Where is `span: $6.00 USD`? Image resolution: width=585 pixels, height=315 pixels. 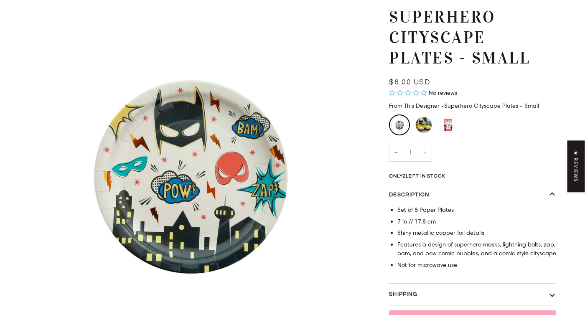
span: $6.00 USD is located at coordinates (409, 82).